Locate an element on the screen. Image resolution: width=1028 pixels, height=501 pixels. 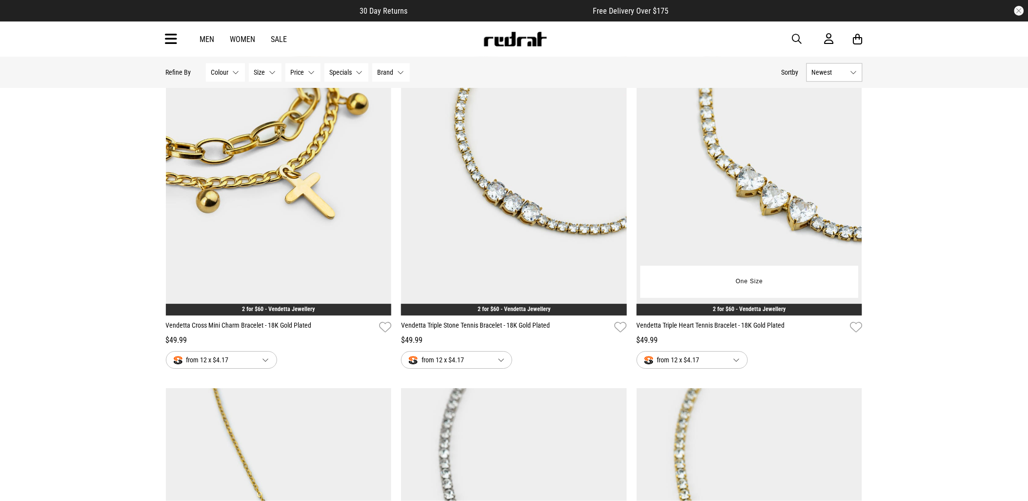
button: Specials is located at coordinates (346, 72).